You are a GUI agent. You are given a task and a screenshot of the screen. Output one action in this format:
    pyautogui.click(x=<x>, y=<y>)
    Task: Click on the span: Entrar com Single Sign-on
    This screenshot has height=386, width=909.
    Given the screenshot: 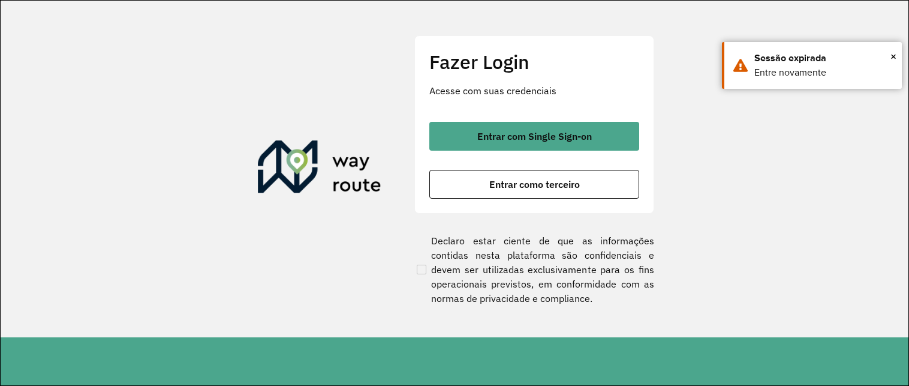 What is the action you would take?
    pyautogui.click(x=534, y=136)
    